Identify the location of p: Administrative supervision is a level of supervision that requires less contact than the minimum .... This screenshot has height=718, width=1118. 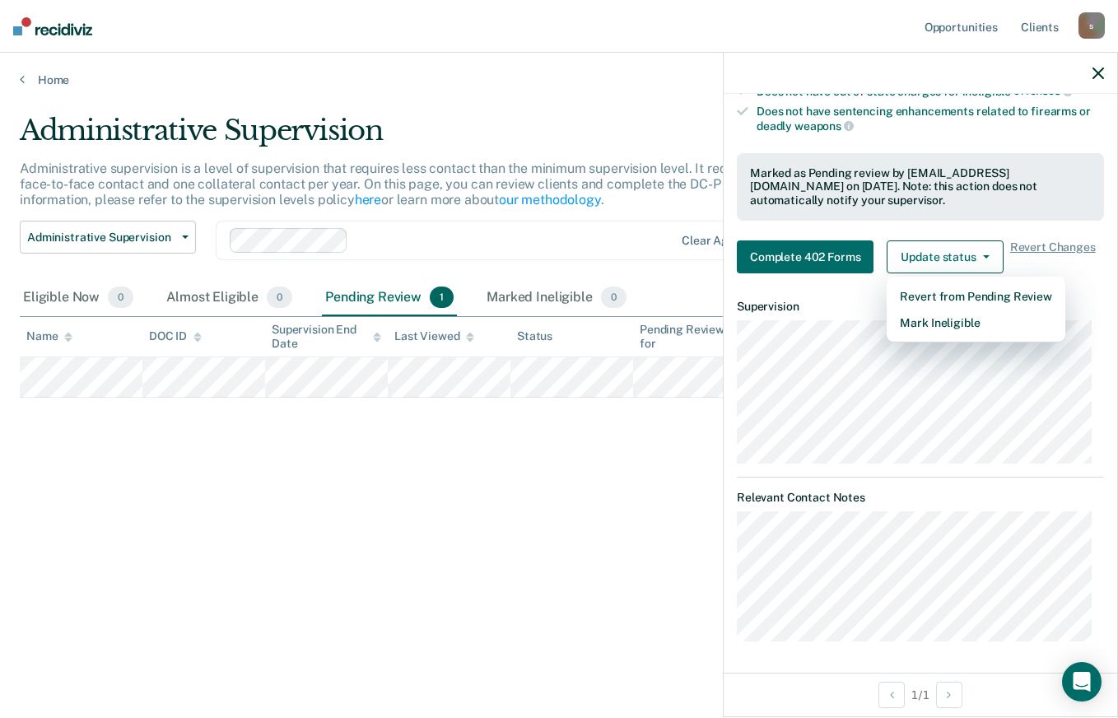
(430, 184).